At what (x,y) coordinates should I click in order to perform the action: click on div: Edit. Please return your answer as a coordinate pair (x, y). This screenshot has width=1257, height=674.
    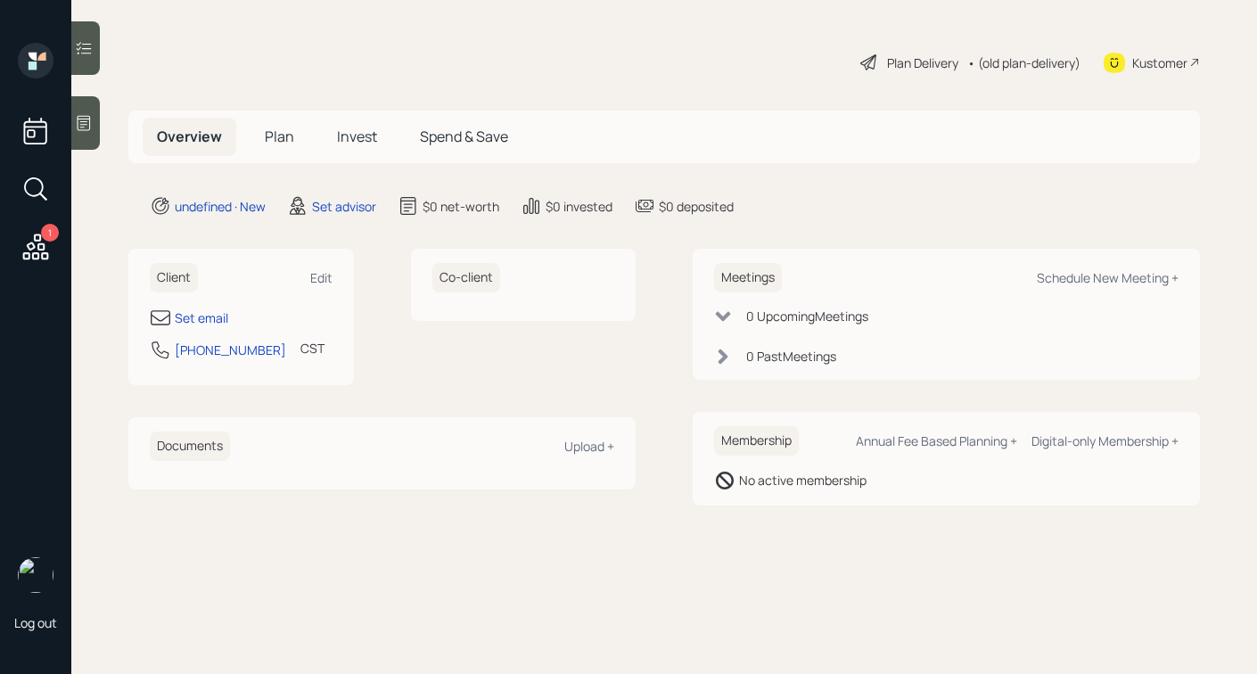
    Looking at the image, I should click on (321, 277).